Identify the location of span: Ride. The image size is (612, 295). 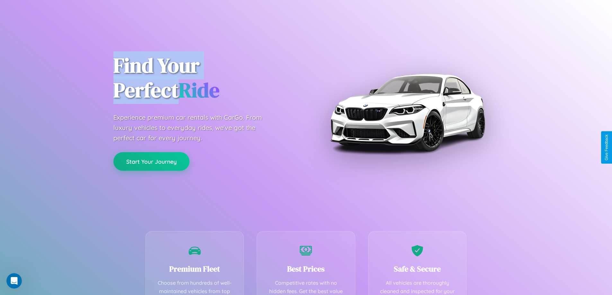
(199, 90).